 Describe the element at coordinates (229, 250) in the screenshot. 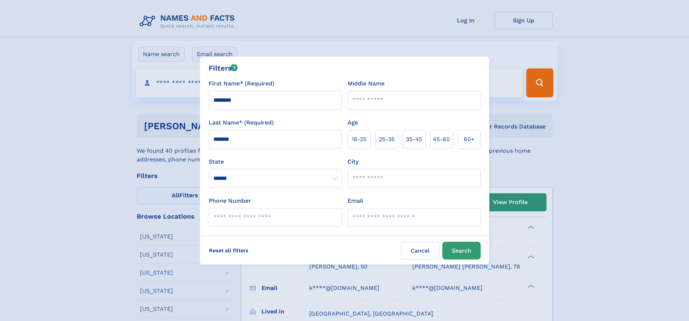

I see `label: Reset all filters` at that location.